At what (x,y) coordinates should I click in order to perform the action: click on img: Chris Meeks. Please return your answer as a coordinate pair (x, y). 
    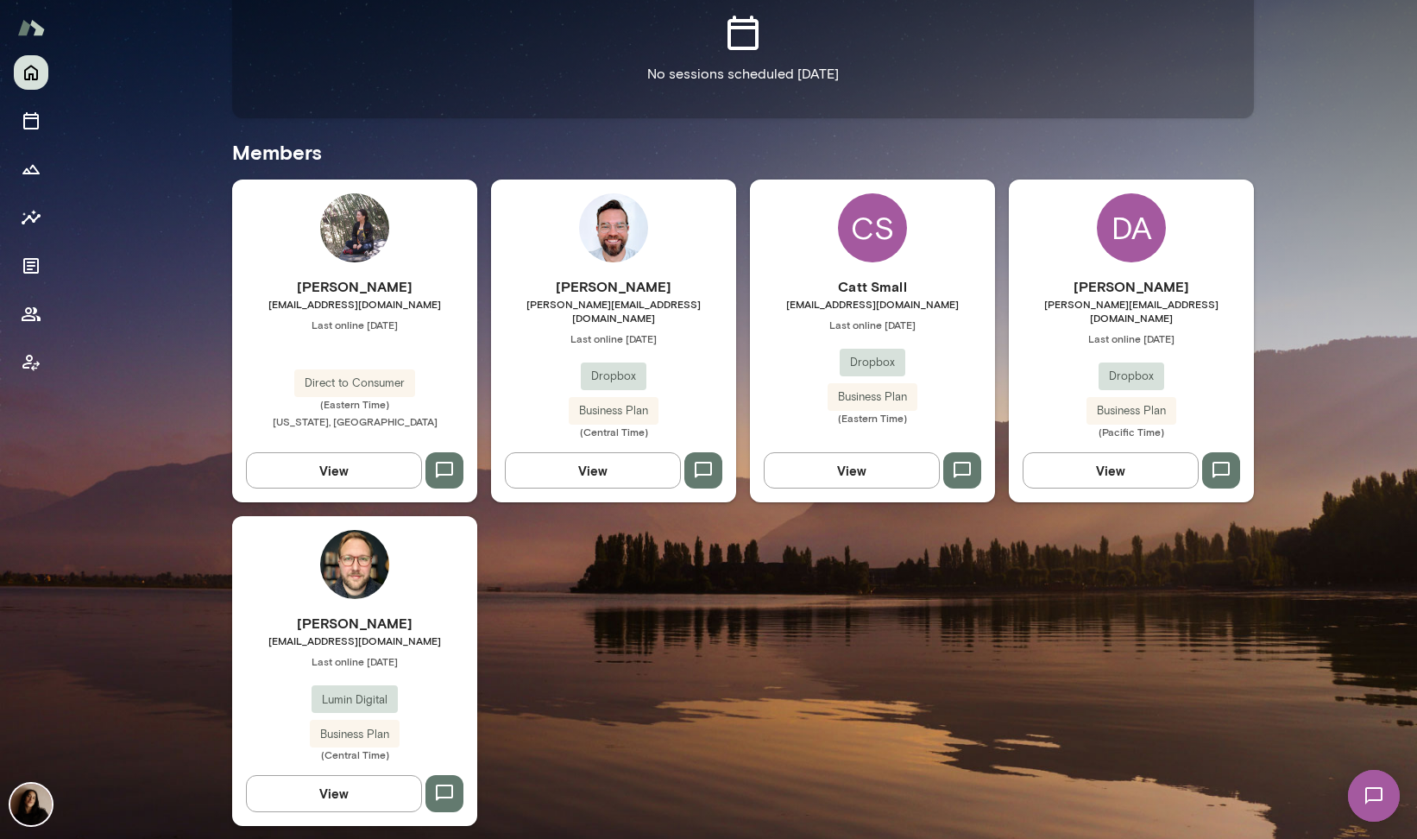
    Looking at the image, I should click on (614, 228).